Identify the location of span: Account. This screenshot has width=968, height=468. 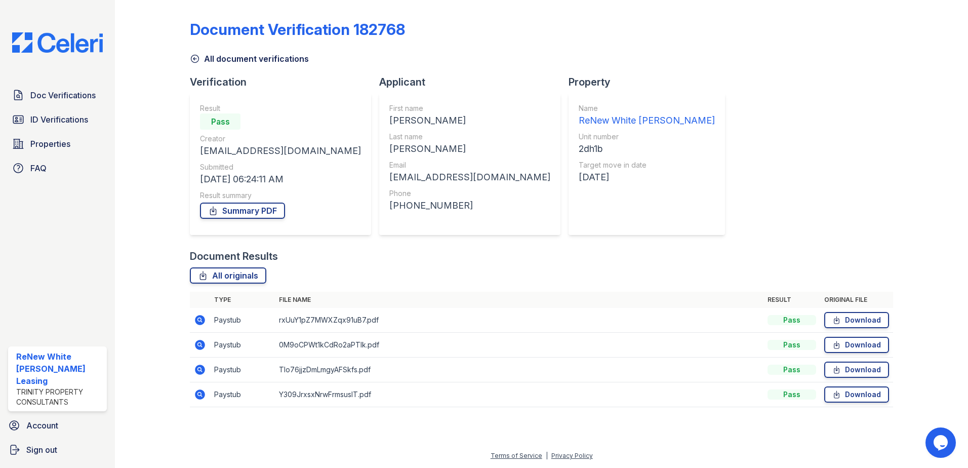
(42, 425).